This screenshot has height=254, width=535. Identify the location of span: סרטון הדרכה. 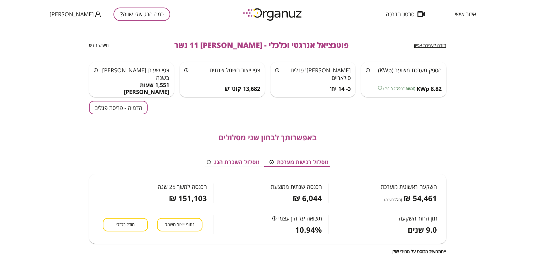
(400, 14).